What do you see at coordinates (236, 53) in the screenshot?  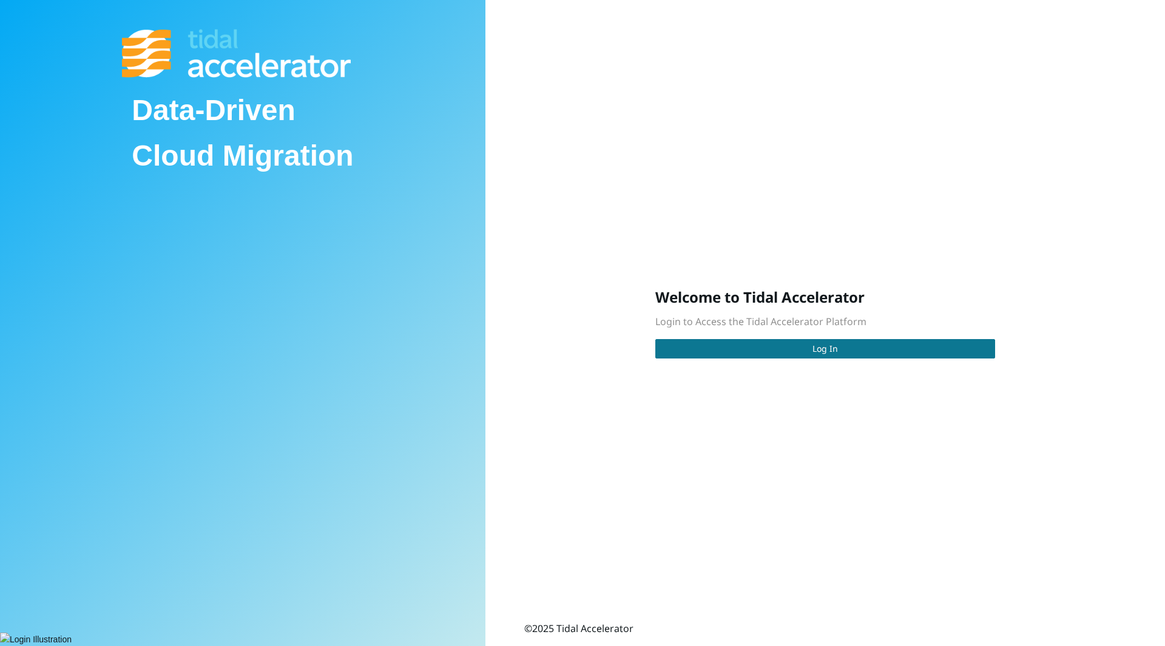 I see `img: Tidal Accelerator Logo` at bounding box center [236, 53].